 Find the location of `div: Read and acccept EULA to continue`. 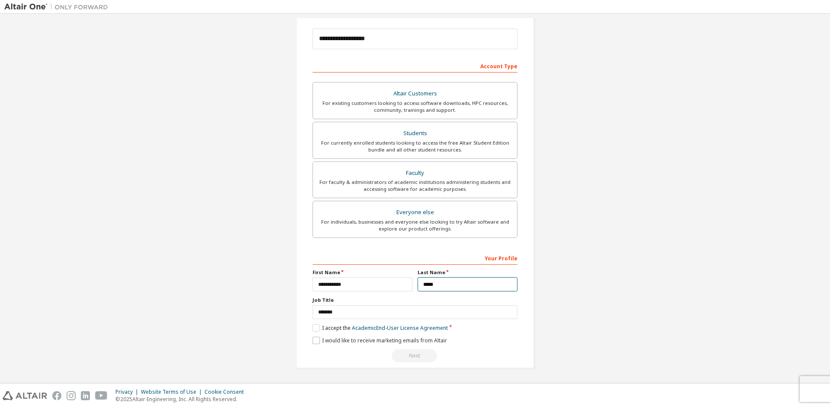

div: Read and acccept EULA to continue is located at coordinates (415, 356).